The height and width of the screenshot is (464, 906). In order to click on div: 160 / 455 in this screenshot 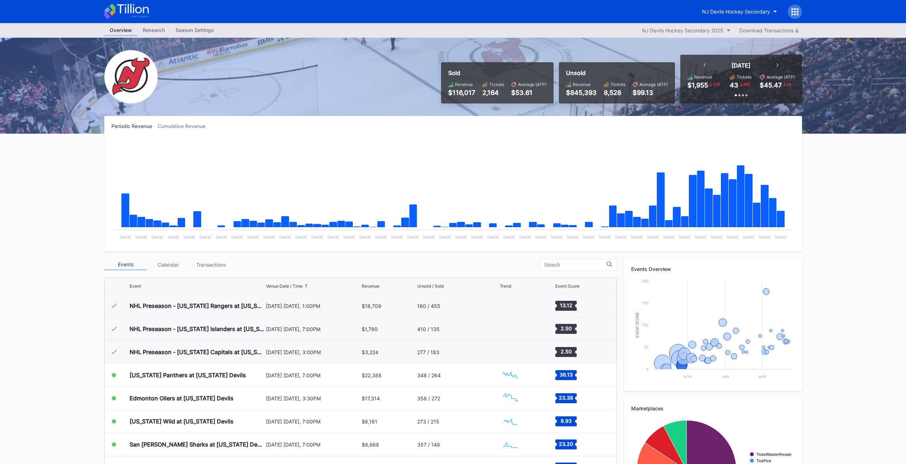, I will do `click(428, 306)`.